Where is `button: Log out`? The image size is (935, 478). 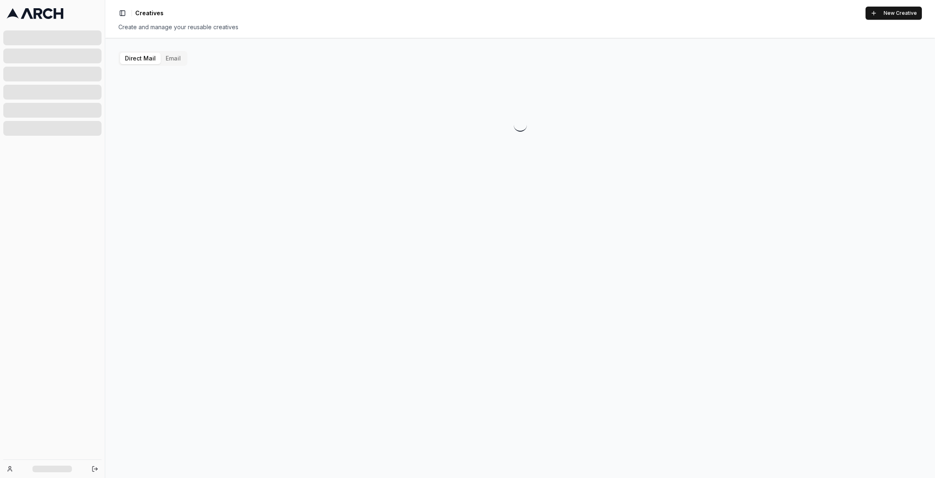
button: Log out is located at coordinates (95, 469).